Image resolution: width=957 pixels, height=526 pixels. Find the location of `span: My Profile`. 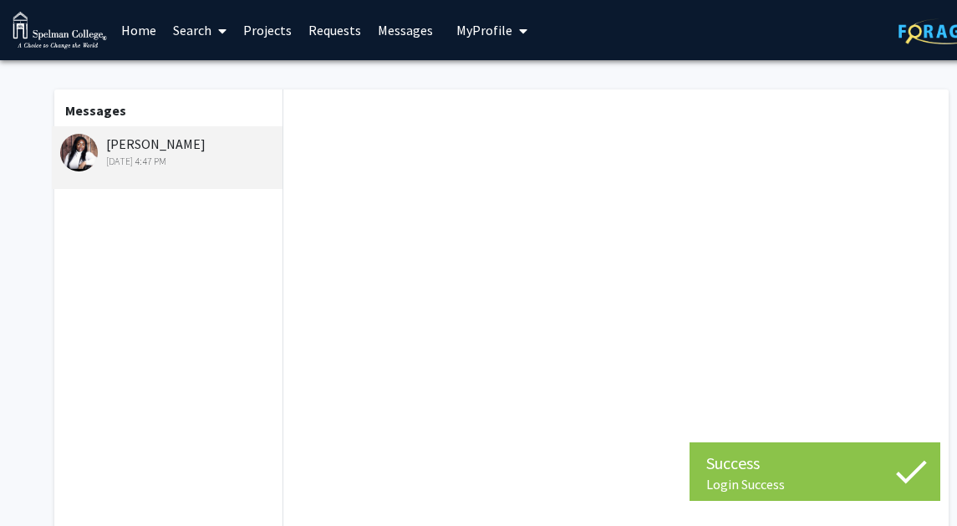

span: My Profile is located at coordinates (484, 30).